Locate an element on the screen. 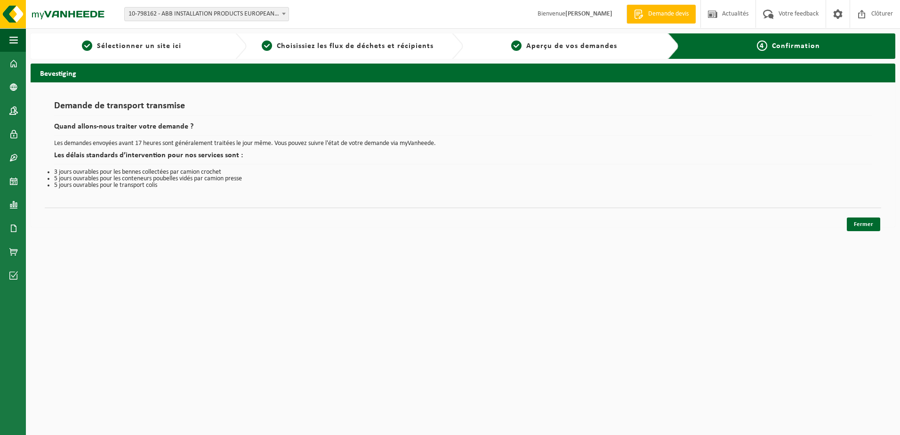 This screenshot has width=900, height=435. span: 10-798162 - ABB INSTALLATION PRODUCTS EUROPEAN CENTRE SA - HOUDENG-GOEGNIES is located at coordinates (207, 14).